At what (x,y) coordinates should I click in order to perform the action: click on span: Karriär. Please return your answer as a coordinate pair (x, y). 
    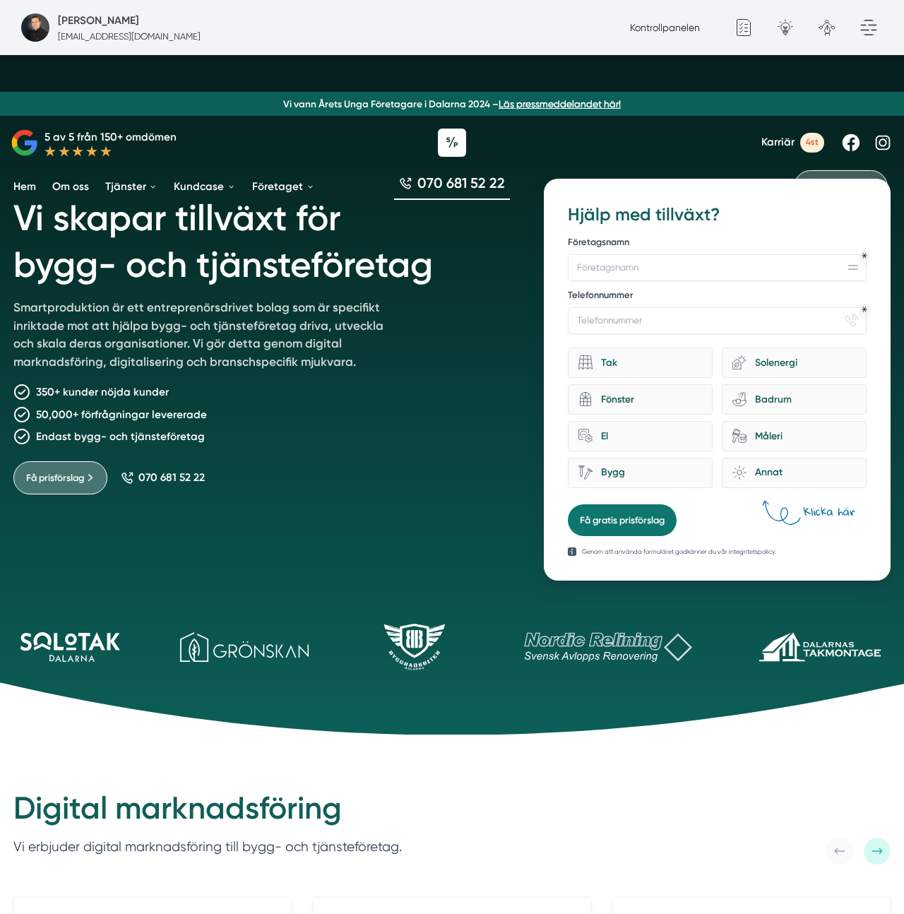
    Looking at the image, I should click on (777, 142).